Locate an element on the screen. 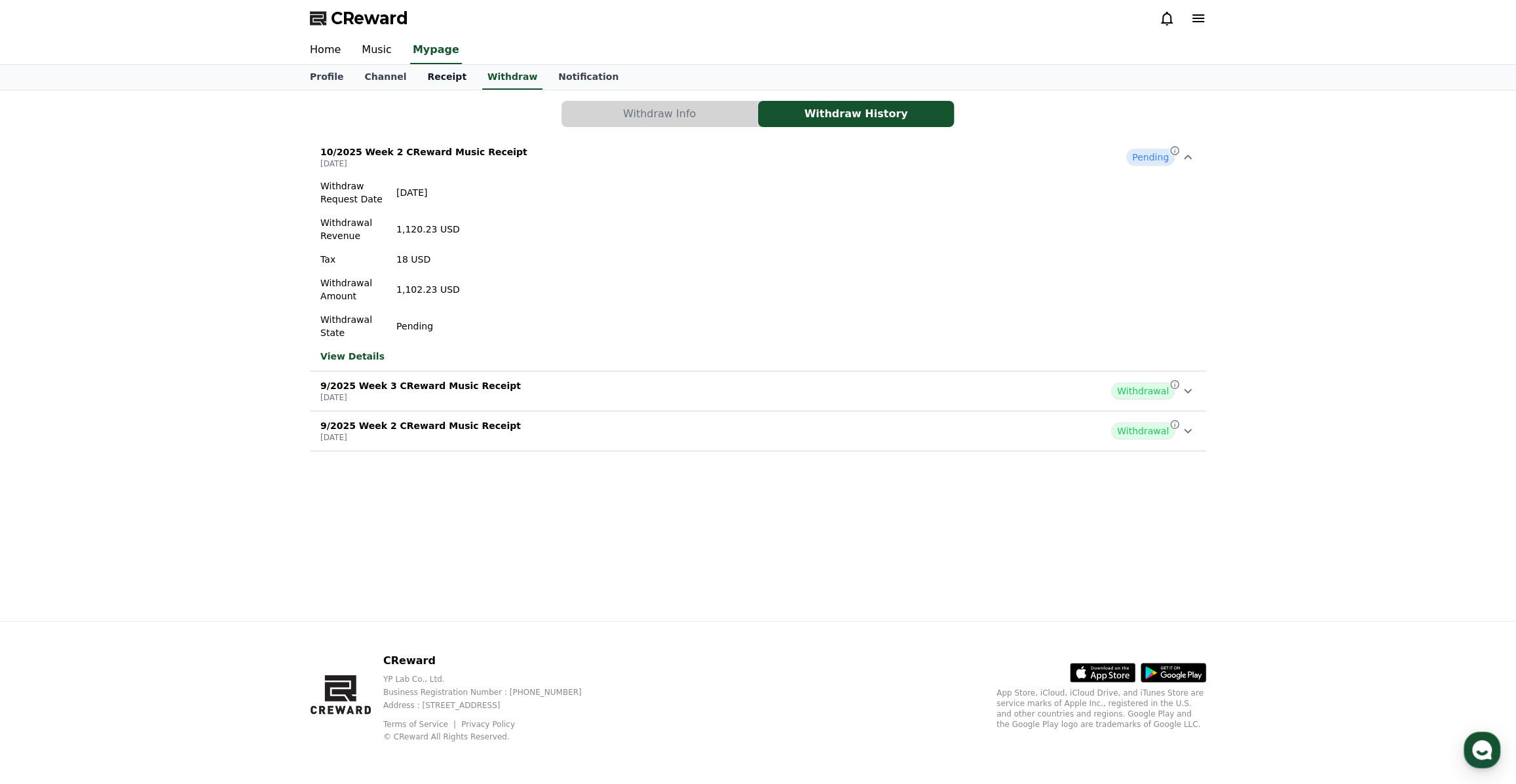  p: Withdraw Request Date is located at coordinates (353, 193).